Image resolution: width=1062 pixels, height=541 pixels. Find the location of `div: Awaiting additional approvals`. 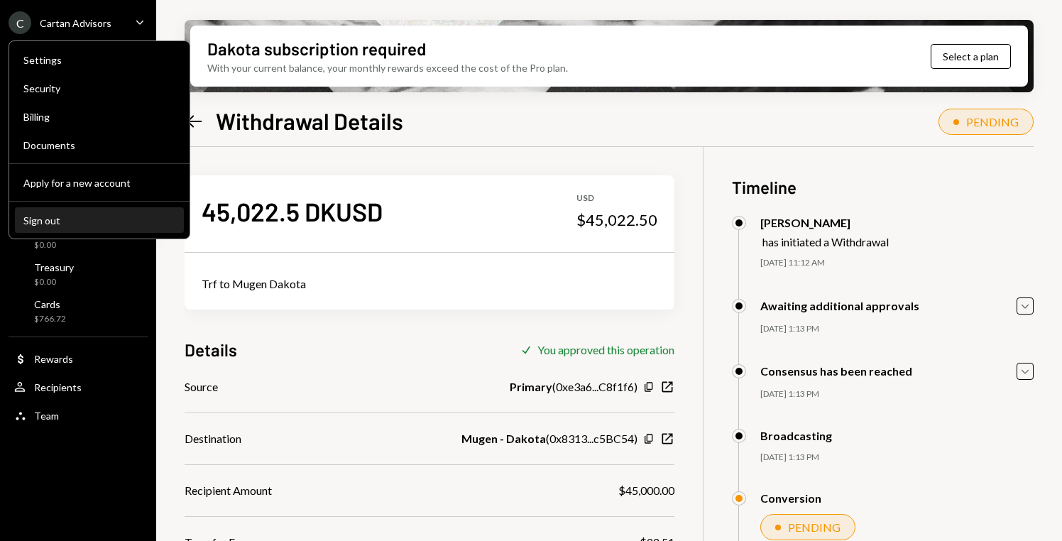

div: Awaiting additional approvals is located at coordinates (840, 305).